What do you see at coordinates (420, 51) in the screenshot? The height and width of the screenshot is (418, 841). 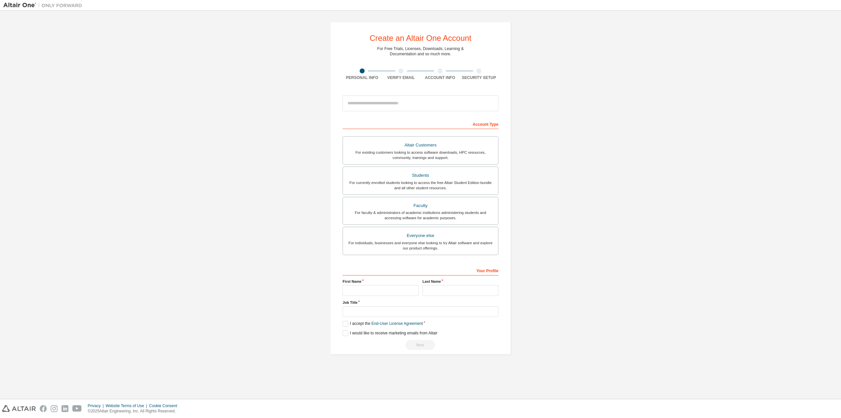 I see `div: For Free Trials, Licenses, Downloads, Learning & Documentation and so much more.` at bounding box center [420, 51].